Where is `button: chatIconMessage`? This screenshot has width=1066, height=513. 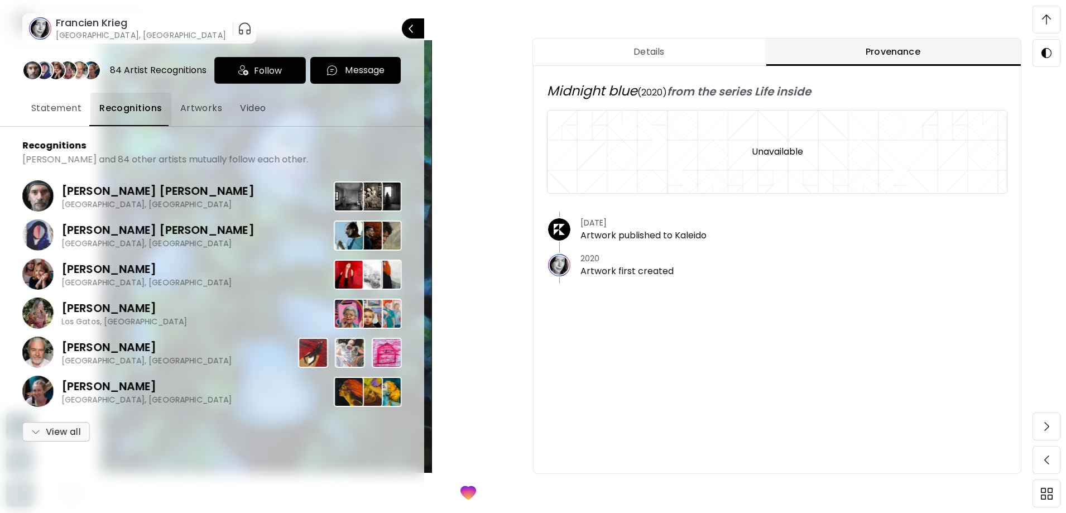 button: chatIconMessage is located at coordinates (355, 70).